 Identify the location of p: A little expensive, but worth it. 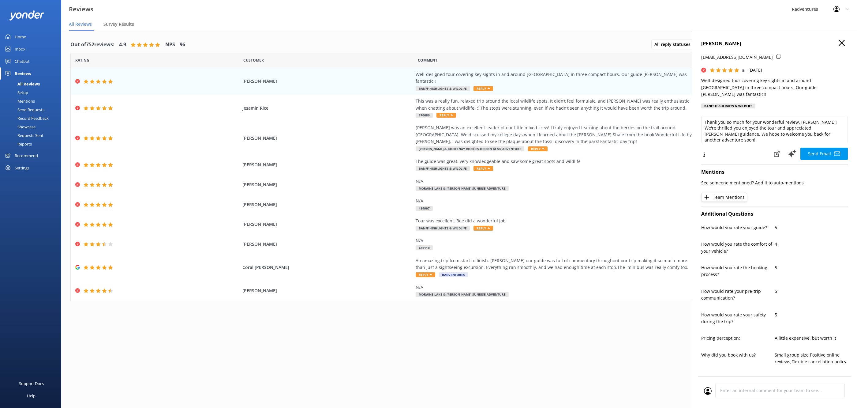
(811, 338).